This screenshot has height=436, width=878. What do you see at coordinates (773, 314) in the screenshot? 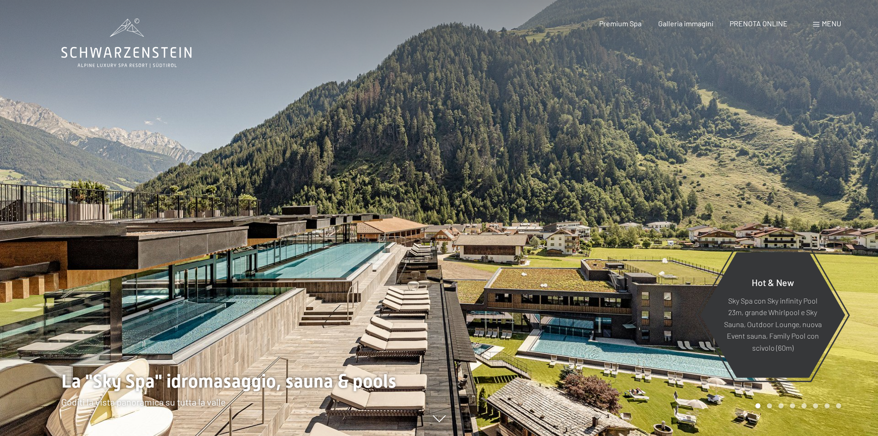
I see `a: Hot & New Sky Spa con Sky infinity Pool 23m, grande Whirlpool e Sky Sauna, Outdoor Lounge, nuova ...` at bounding box center [773, 314].